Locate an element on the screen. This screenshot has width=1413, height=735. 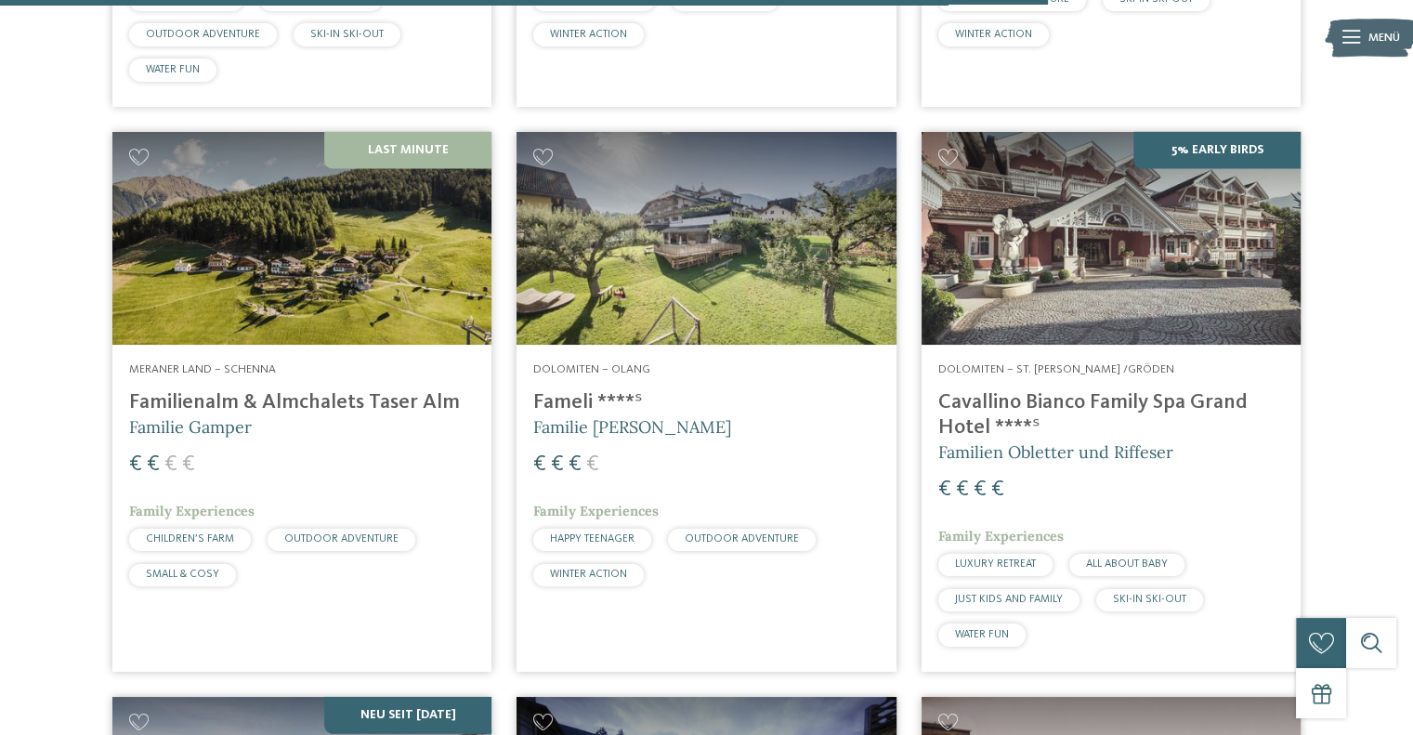
a: Familienhotels gesucht? Hier findet ihr die besten! Last Minute Meraner Land – Schenna Familienal... is located at coordinates (302, 401).